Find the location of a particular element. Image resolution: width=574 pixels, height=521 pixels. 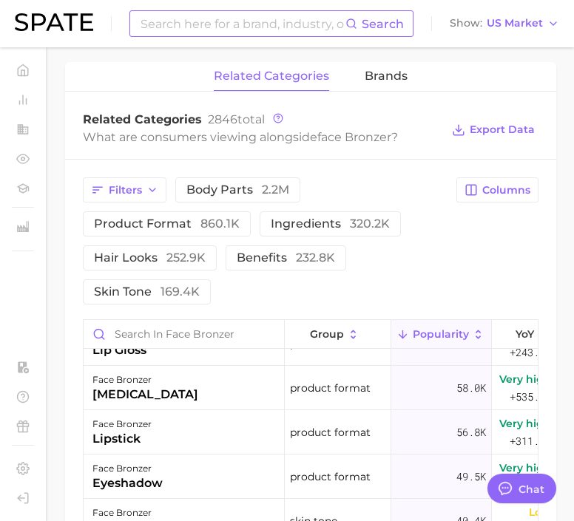

span: face bronzer is located at coordinates (354, 137).